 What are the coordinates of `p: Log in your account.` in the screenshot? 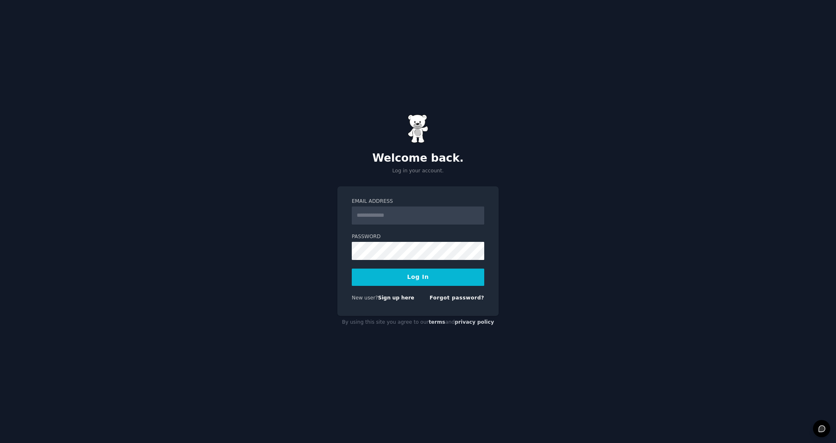 It's located at (418, 171).